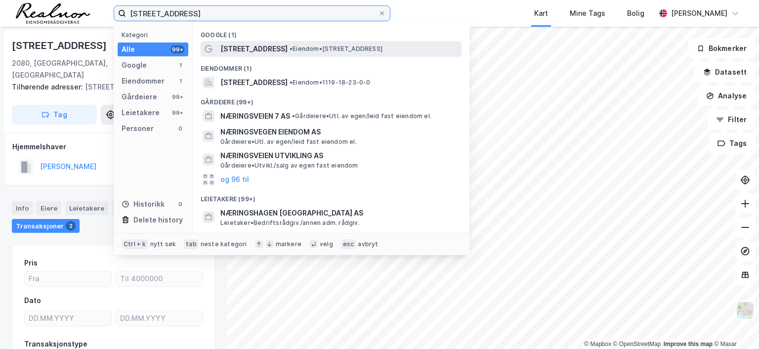 The image size is (759, 349). What do you see at coordinates (158, 220) in the screenshot?
I see `div: Delete history` at bounding box center [158, 220].